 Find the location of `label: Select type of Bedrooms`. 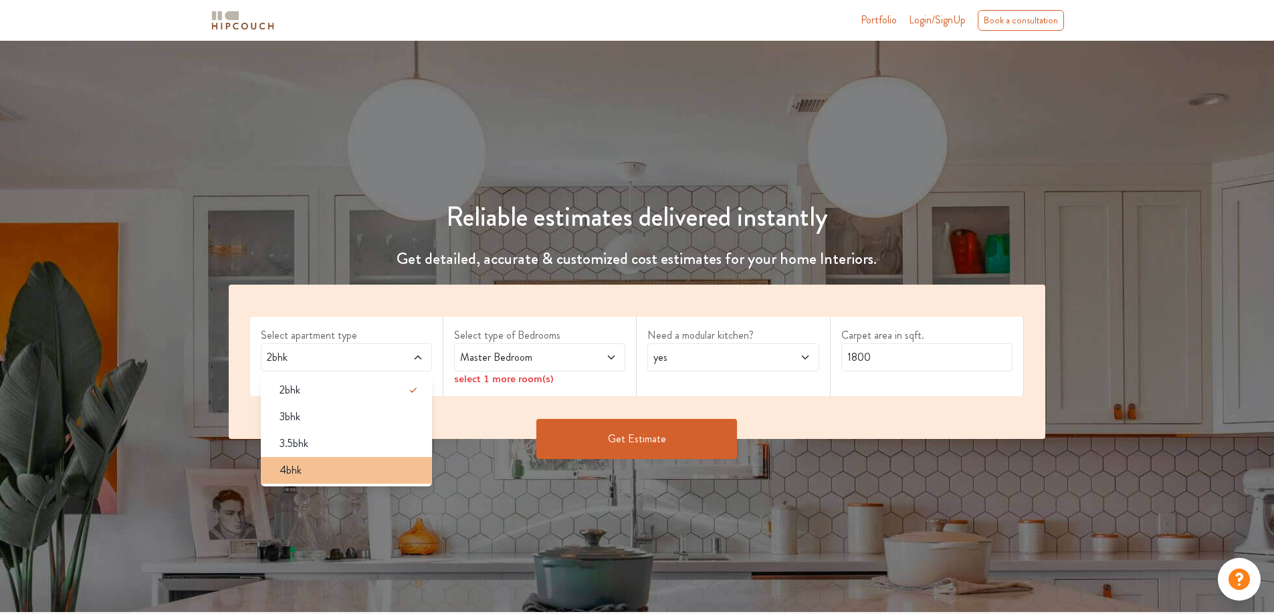

label: Select type of Bedrooms is located at coordinates (540, 336).